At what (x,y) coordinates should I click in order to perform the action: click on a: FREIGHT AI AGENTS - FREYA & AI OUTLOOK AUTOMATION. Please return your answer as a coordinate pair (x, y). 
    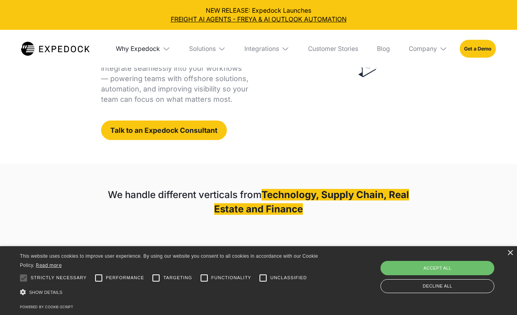
    Looking at the image, I should click on (259, 19).